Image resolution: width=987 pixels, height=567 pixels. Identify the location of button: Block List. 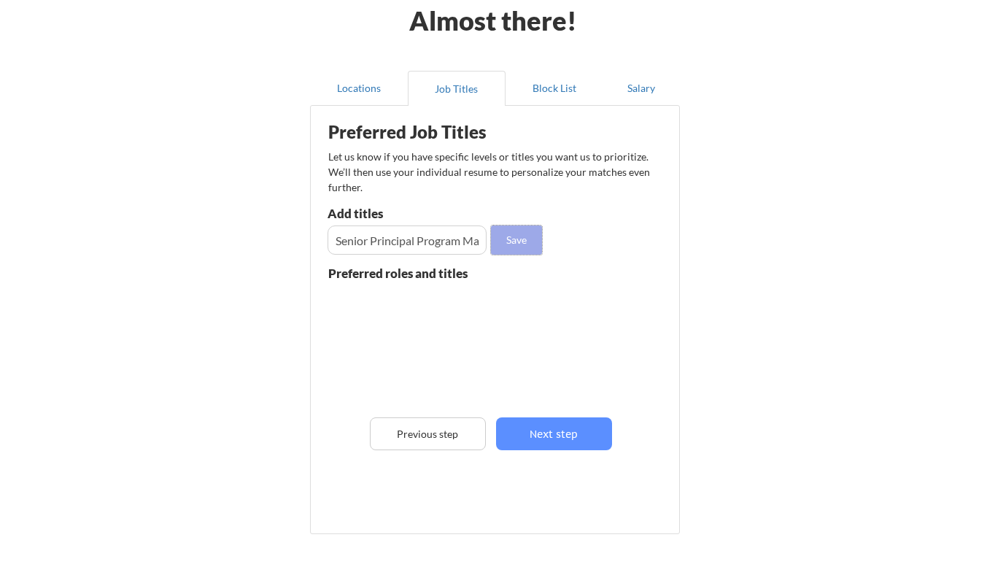
(555, 88).